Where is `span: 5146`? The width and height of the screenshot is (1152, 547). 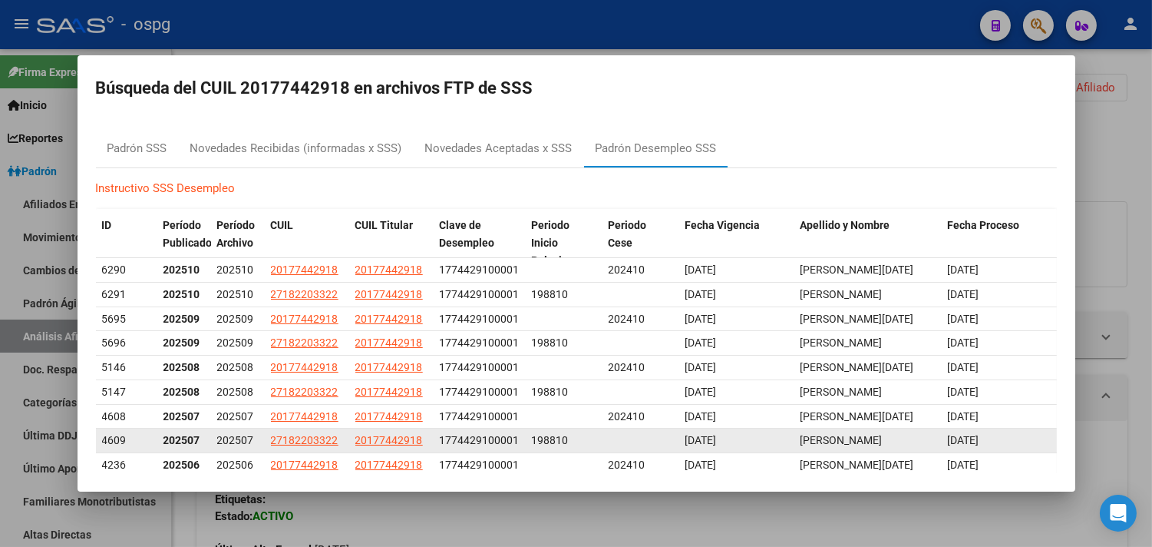 span: 5146 is located at coordinates (114, 367).